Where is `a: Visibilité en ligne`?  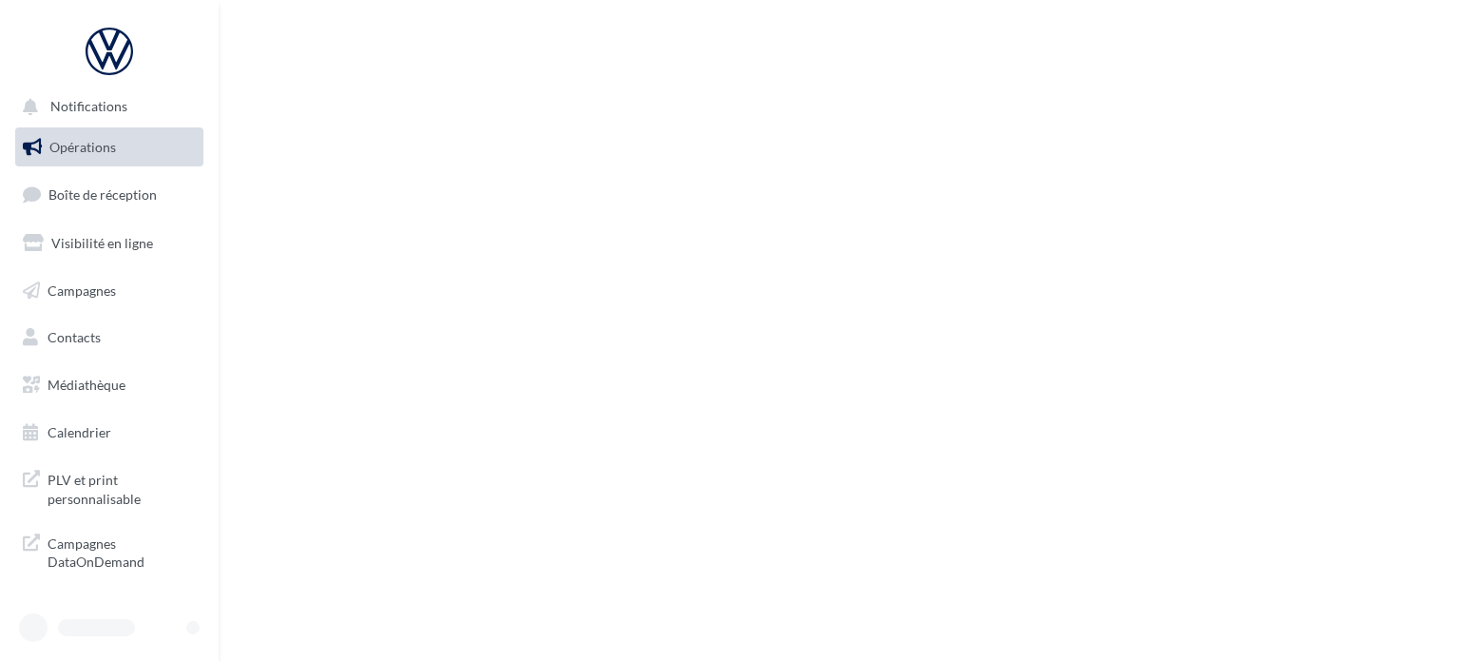
a: Visibilité en ligne is located at coordinates (109, 243).